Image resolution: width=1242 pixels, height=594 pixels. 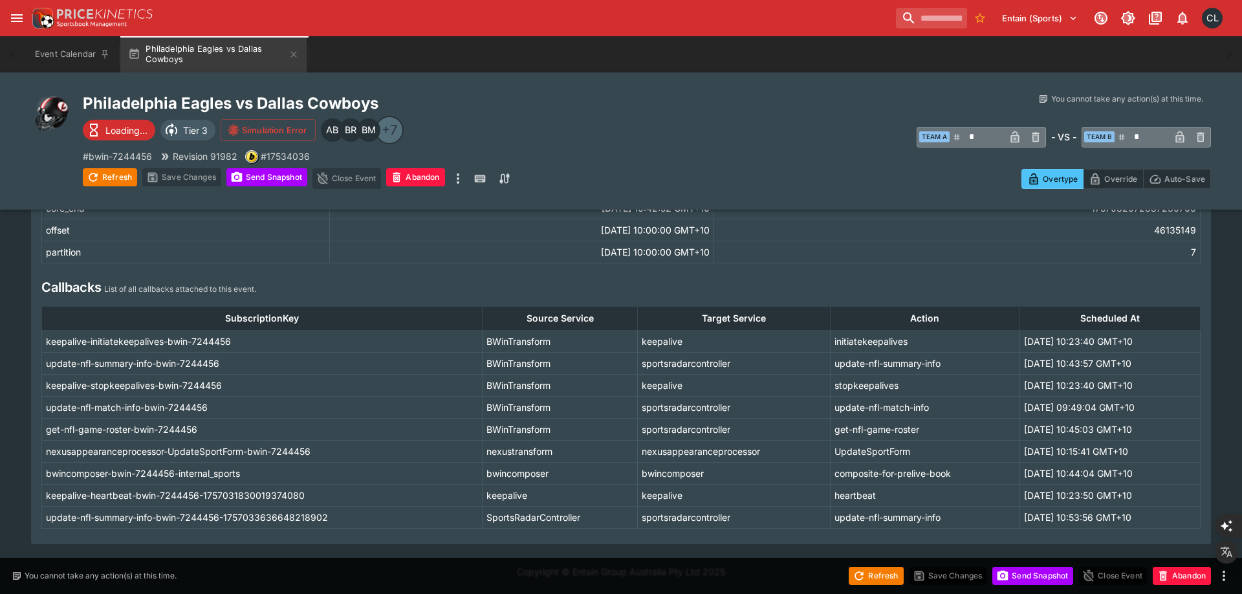 I want to click on td: 7, so click(x=957, y=252).